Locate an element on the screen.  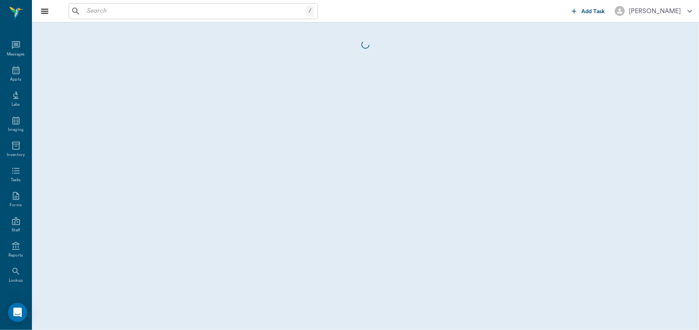
div: Open Intercom Messenger is located at coordinates (18, 312).